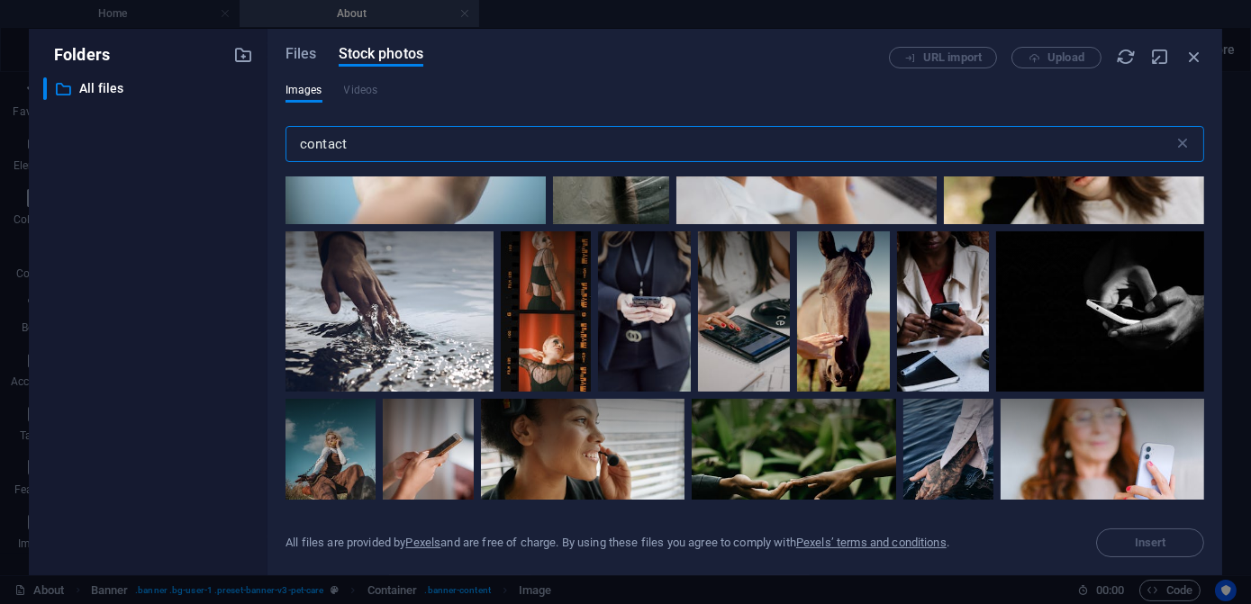  Describe the element at coordinates (303, 90) in the screenshot. I see `span: Images` at that location.